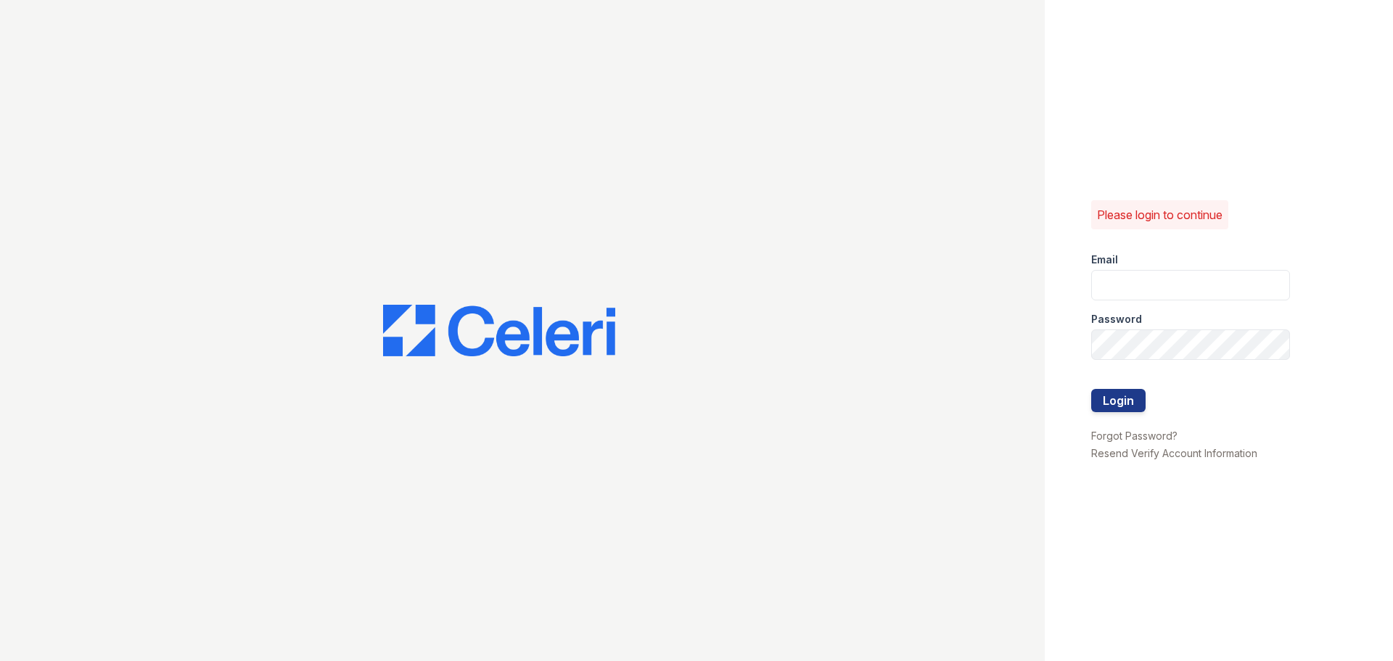 The width and height of the screenshot is (1393, 661). I want to click on img: CE_Logo_Blue-a8612792a0a2168367f1c8372b55b34899dd931a85d93a1a3d3e32e68fde9ad4.png, so click(499, 331).